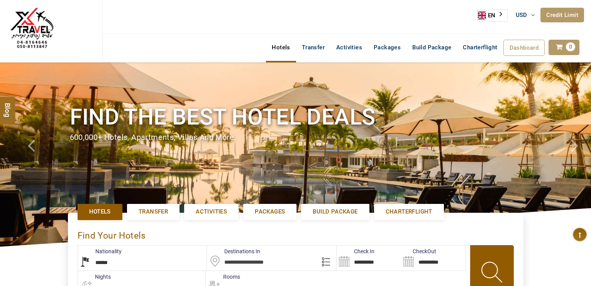 This screenshot has height=286, width=591. I want to click on label: Rooms, so click(223, 277).